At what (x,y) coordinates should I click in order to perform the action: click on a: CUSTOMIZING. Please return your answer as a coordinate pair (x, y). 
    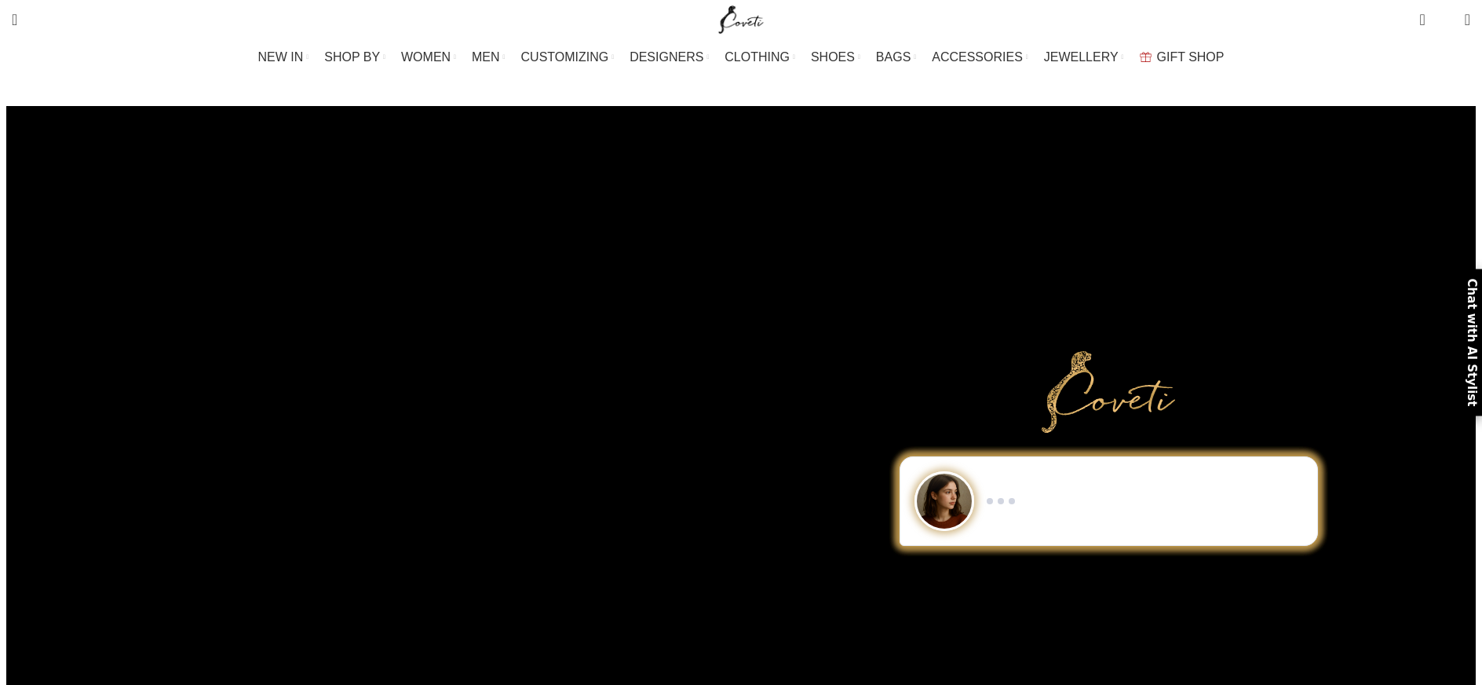
    Looking at the image, I should click on (568, 57).